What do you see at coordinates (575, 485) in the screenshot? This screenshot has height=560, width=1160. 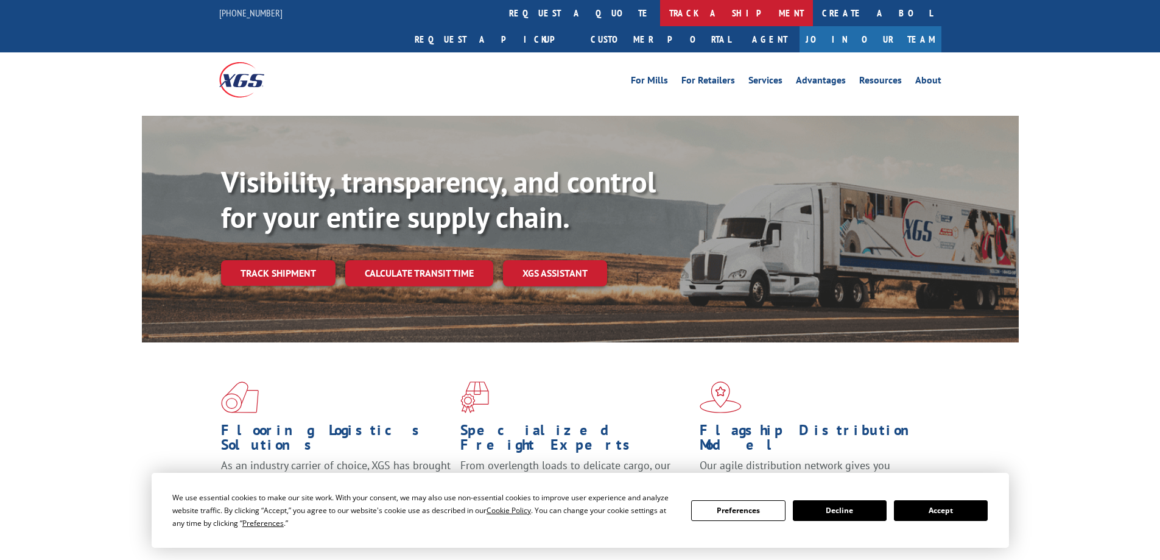 I see `p: From overlength loads to delicate cargo, our experienced staff knows the best way to move your fr...` at bounding box center [575, 485].